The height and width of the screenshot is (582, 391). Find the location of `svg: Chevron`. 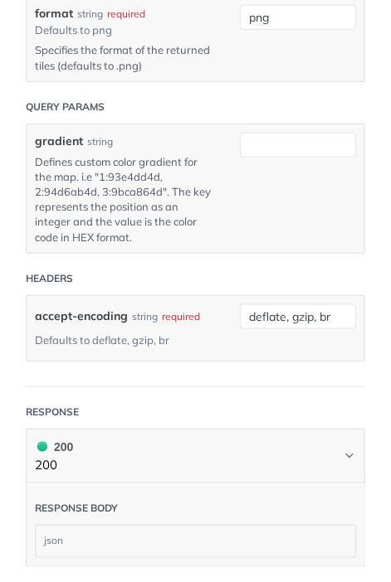

svg: Chevron is located at coordinates (349, 456).